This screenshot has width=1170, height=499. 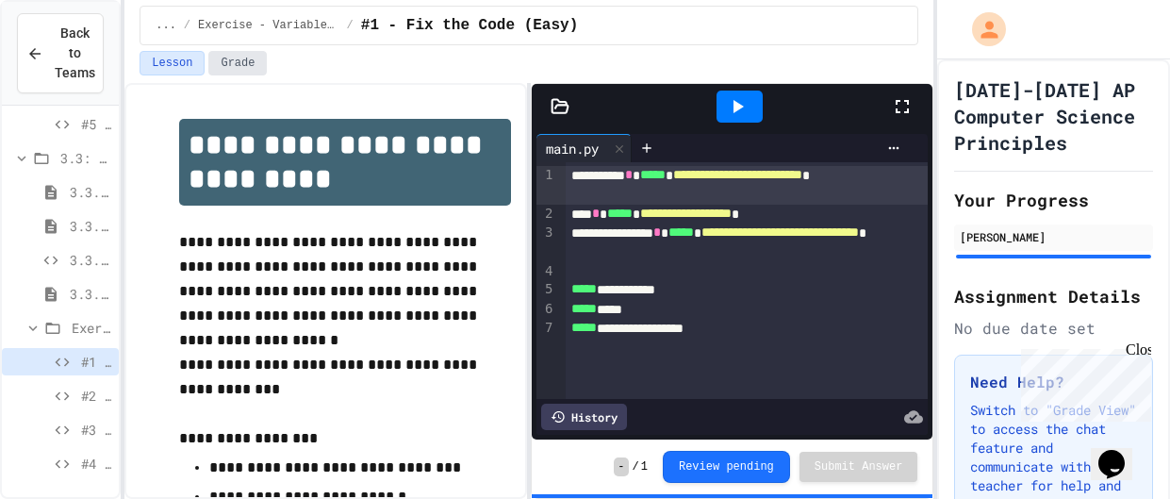 I want to click on h2: Your Progress, so click(x=1053, y=200).